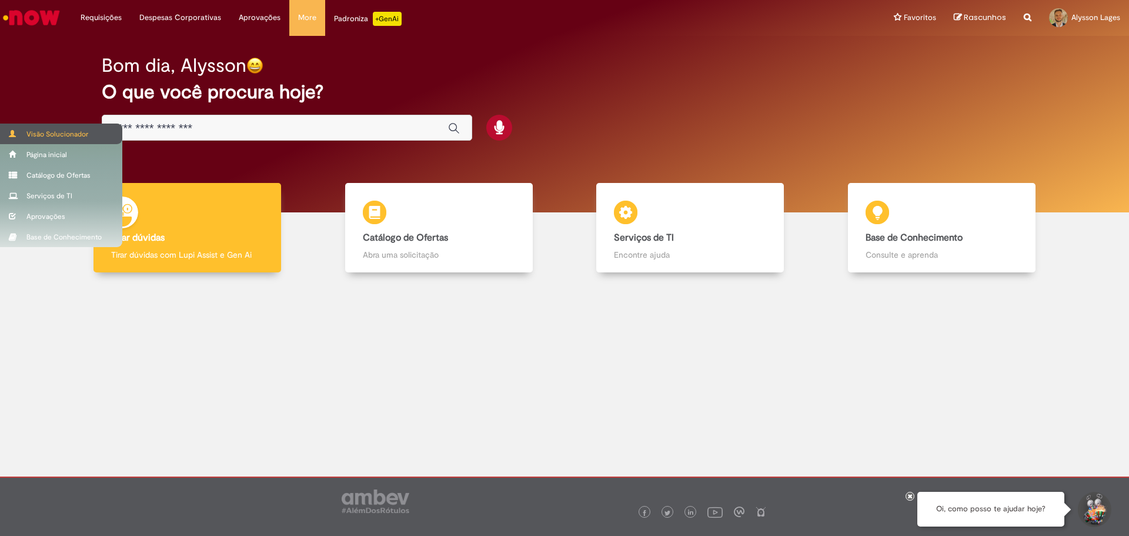 The image size is (1129, 536). What do you see at coordinates (739, 511) in the screenshot?
I see `img: logo_footer_workplace.png` at bounding box center [739, 511].